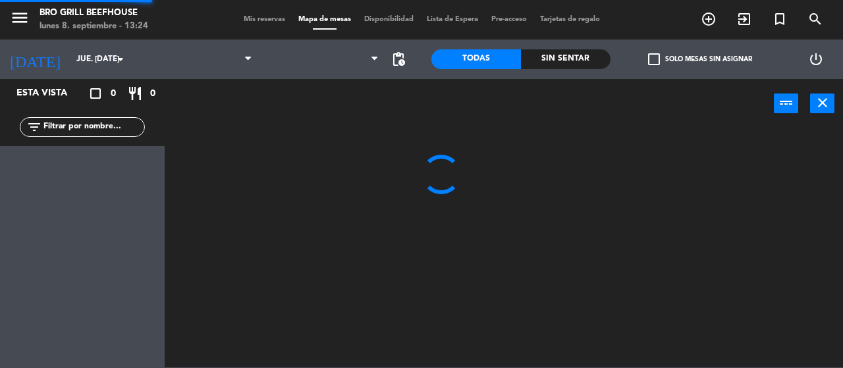 This screenshot has height=368, width=843. What do you see at coordinates (816, 59) in the screenshot?
I see `i: power_settings_new` at bounding box center [816, 59].